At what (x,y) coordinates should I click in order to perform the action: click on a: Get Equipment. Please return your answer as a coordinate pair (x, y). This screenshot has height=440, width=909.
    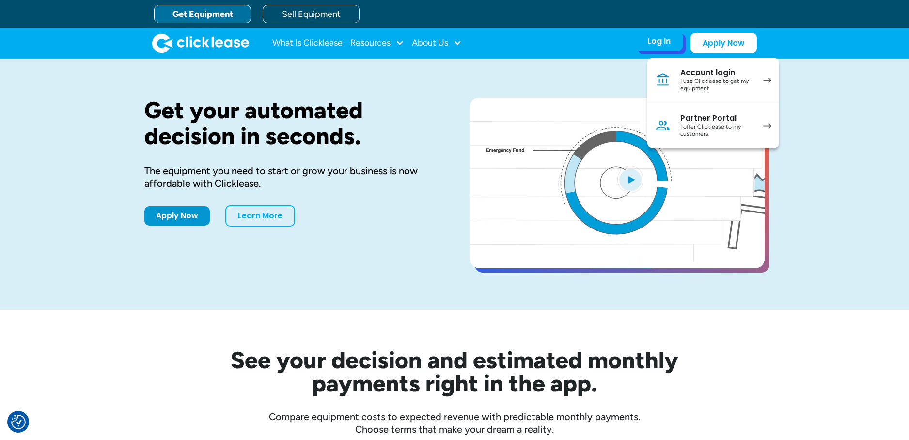
    Looking at the image, I should click on (203, 14).